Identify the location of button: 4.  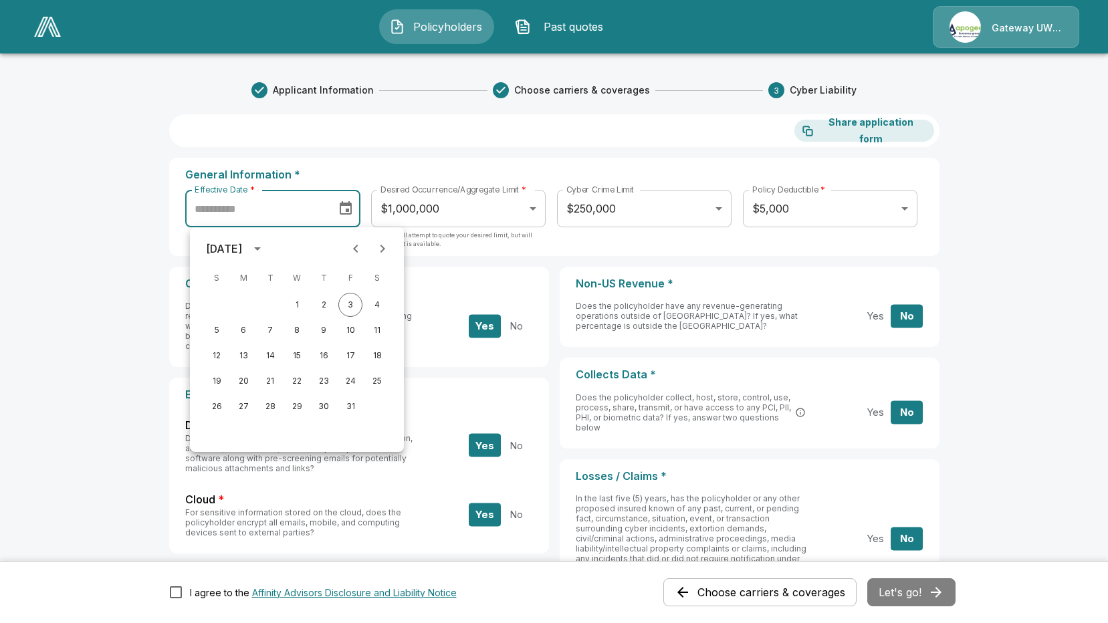
(377, 305).